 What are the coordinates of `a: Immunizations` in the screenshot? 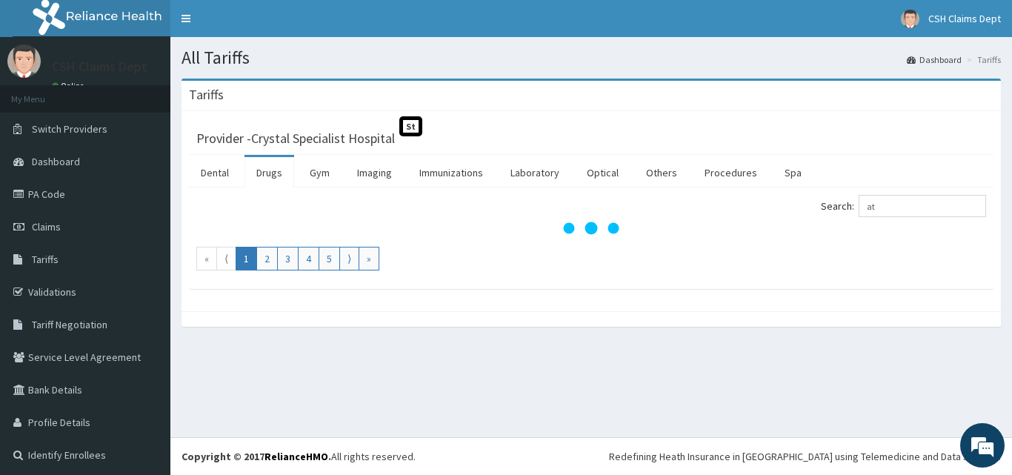 It's located at (451, 173).